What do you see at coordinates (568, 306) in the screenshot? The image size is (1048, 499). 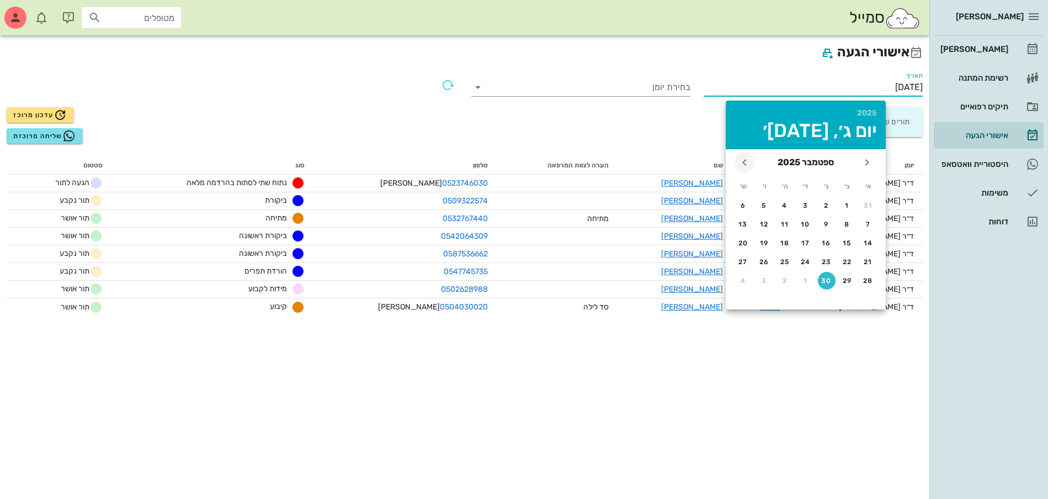 I see `div: סד לילה` at bounding box center [568, 306].